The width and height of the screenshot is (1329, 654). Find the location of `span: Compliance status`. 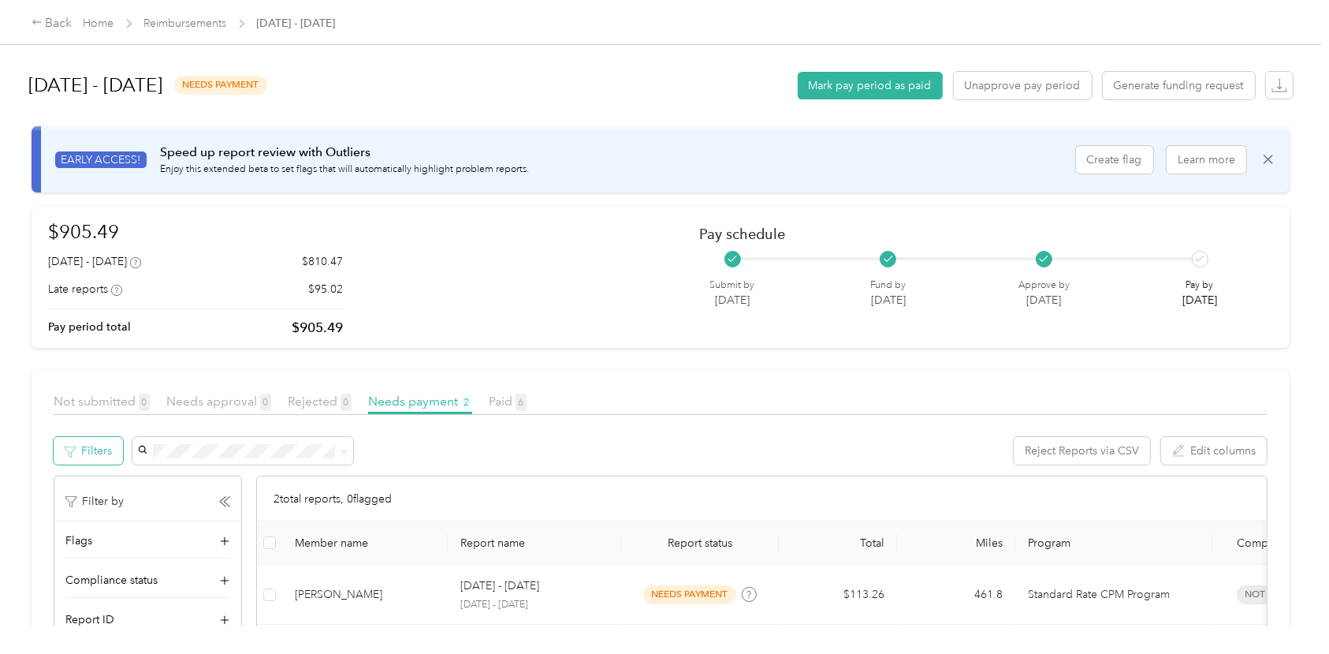

span: Compliance status is located at coordinates (111, 580).